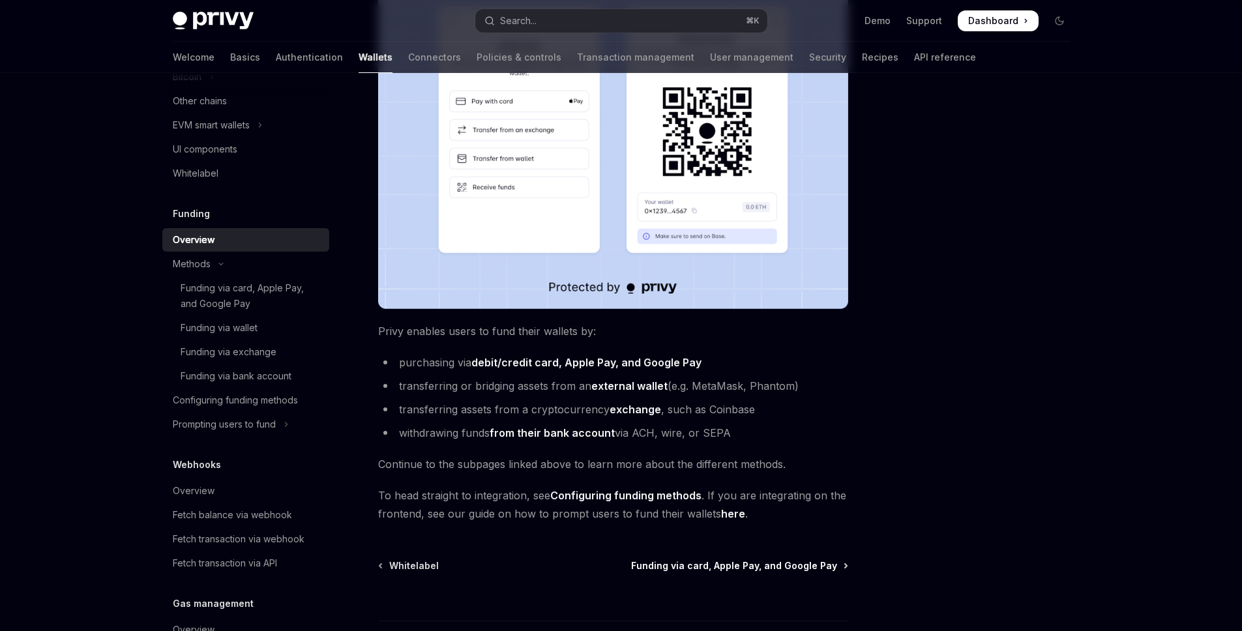  Describe the element at coordinates (629, 386) in the screenshot. I see `strong: external wallet` at that location.